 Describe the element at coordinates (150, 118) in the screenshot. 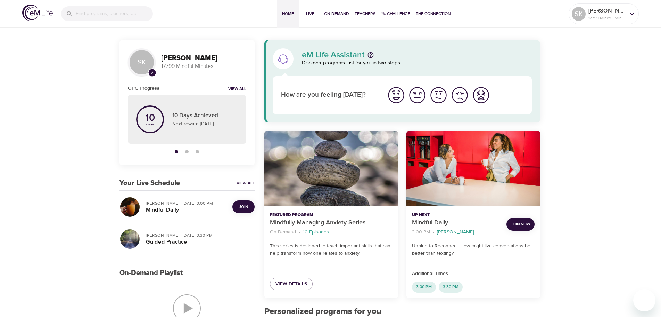

I see `p: 10` at that location.